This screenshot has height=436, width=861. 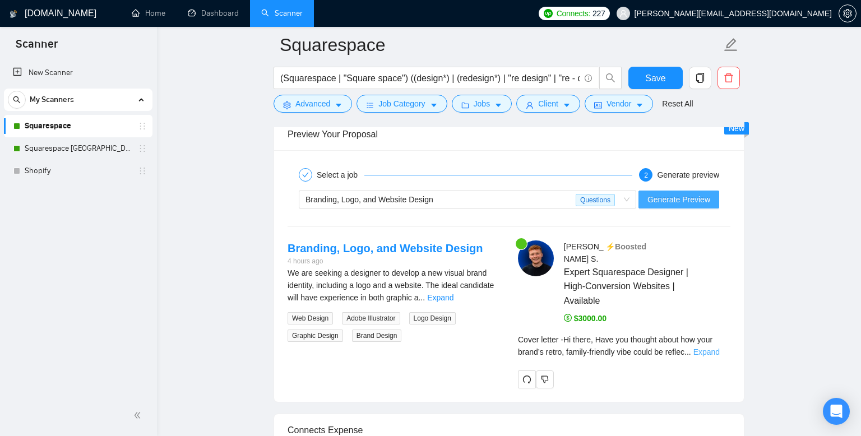 I want to click on span: copy, so click(x=700, y=78).